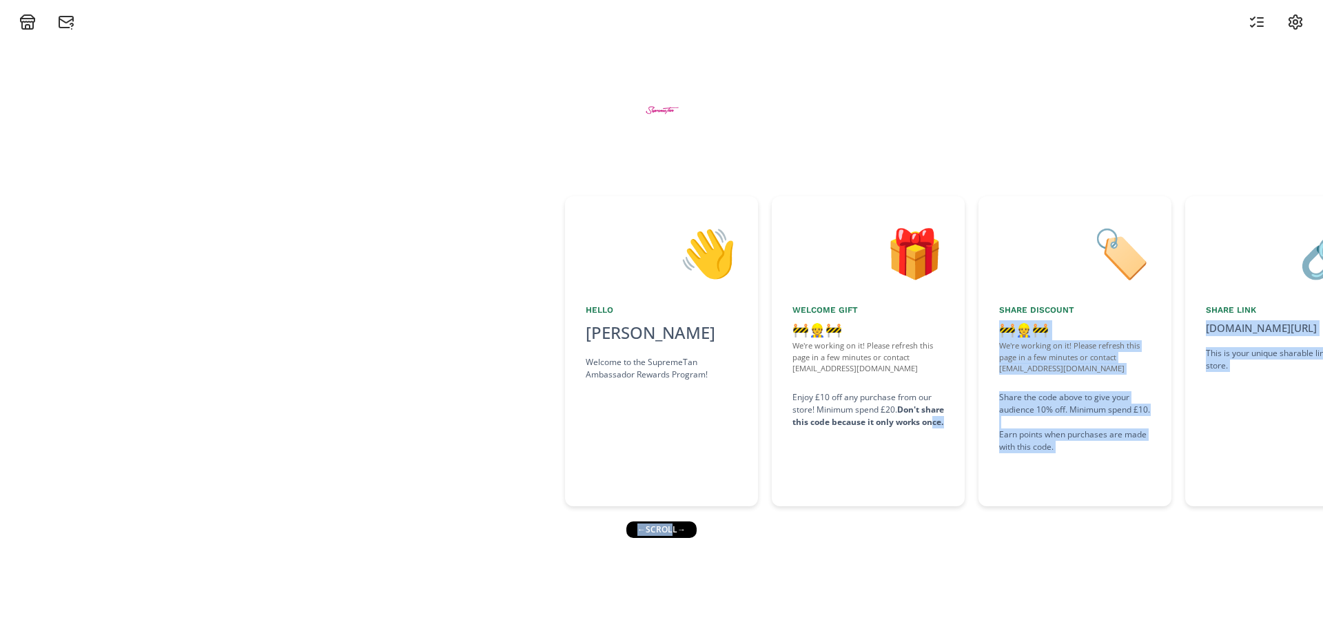  What do you see at coordinates (868, 410) in the screenshot?
I see `div: Enjoy £10 off any purchase from our store! Minimum spend £20.` at bounding box center [868, 410].